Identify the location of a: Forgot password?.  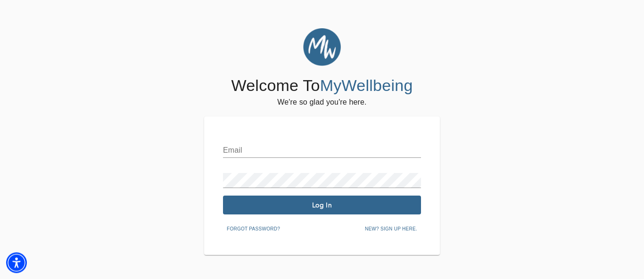
(253, 228).